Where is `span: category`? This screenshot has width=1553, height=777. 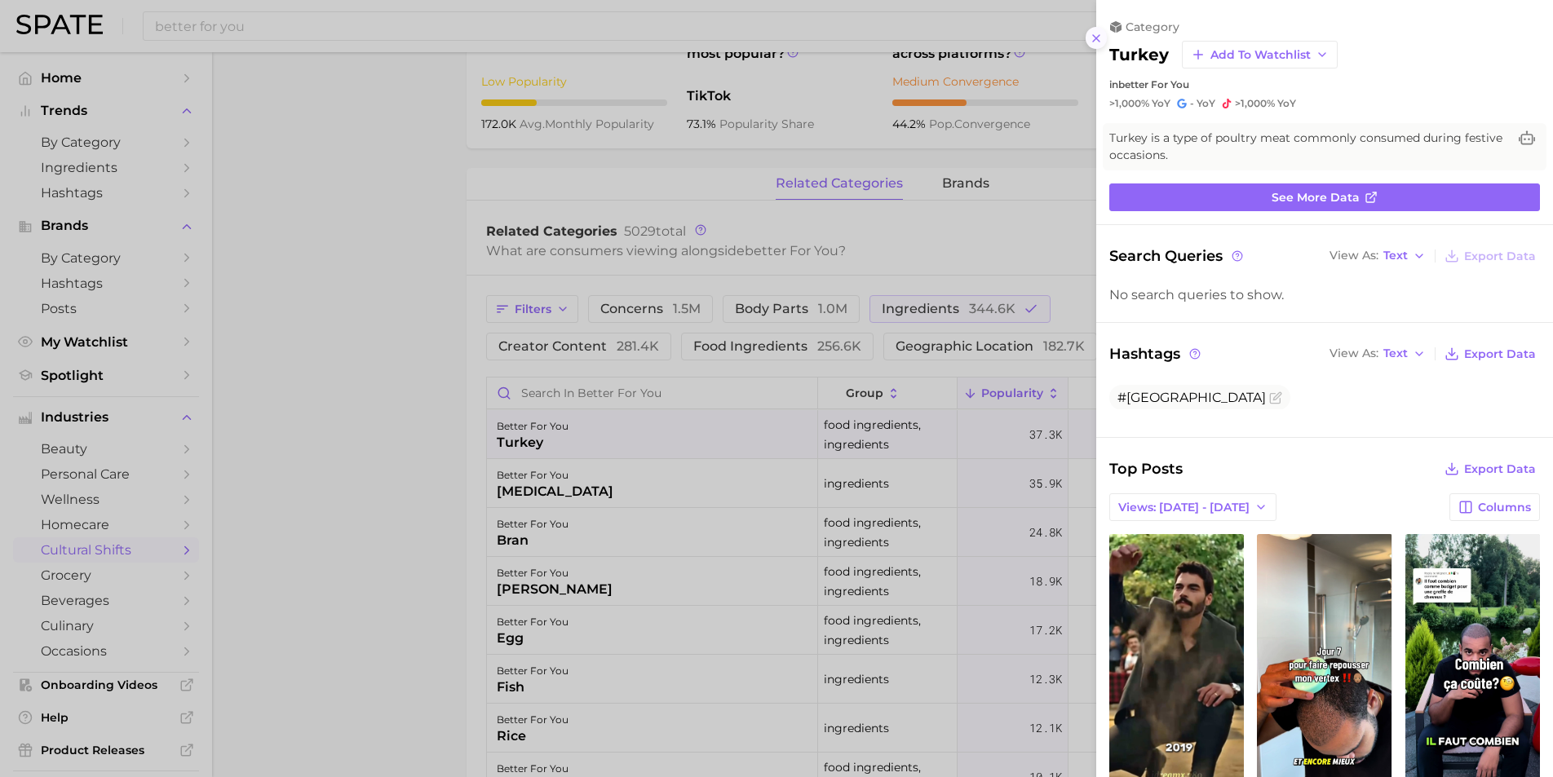
span: category is located at coordinates (1153, 27).